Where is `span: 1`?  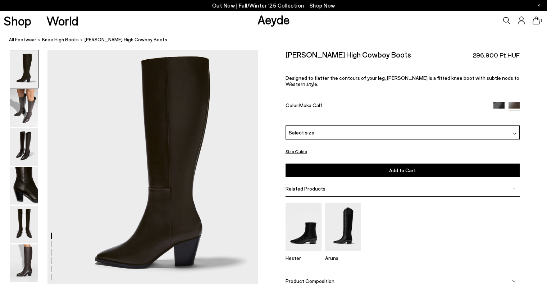
span: 1 is located at coordinates (541, 20).